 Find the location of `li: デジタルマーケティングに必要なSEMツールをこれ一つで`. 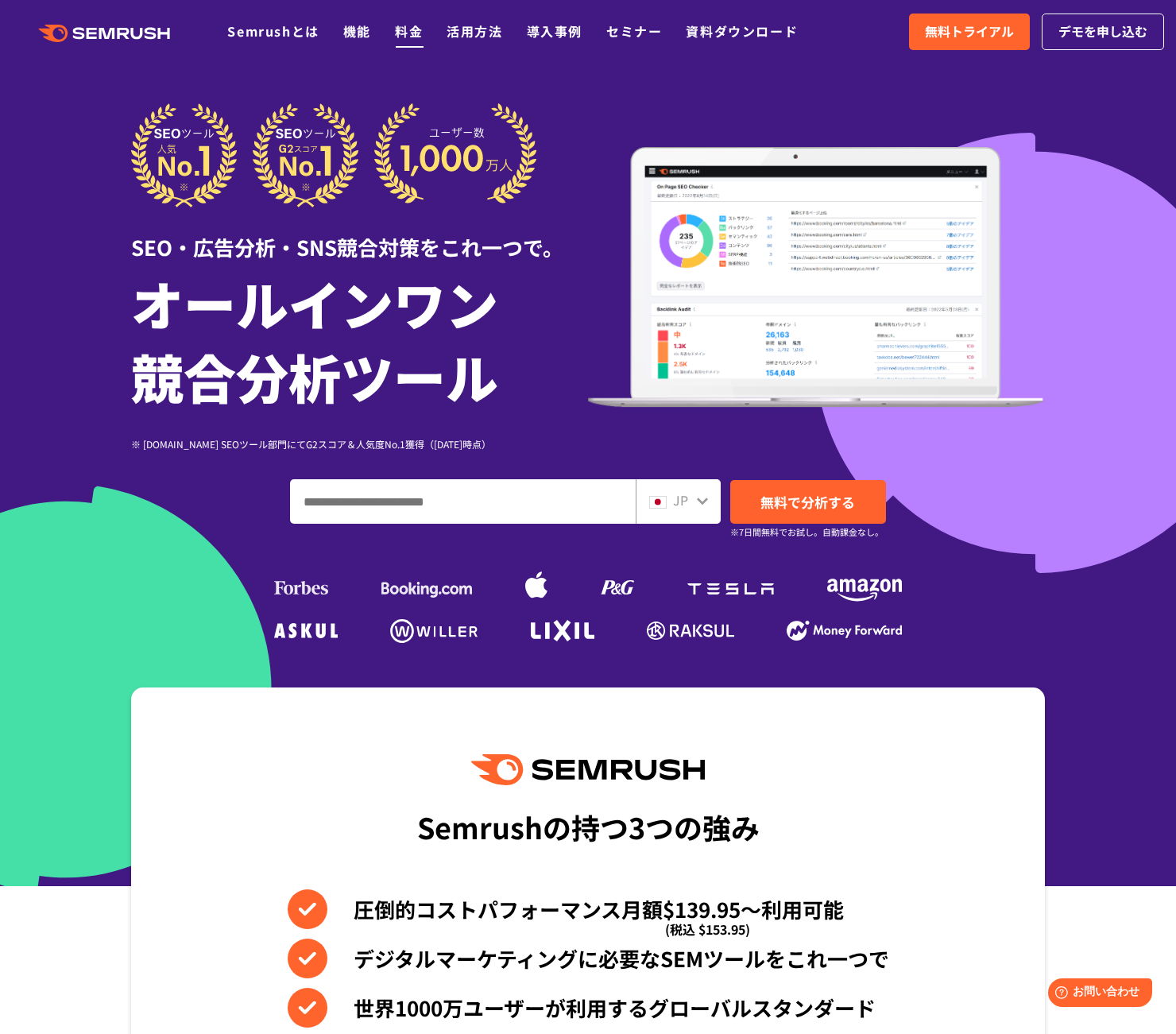

li: デジタルマーケティングに必要なSEMツールをこれ一つで is located at coordinates (588, 959).